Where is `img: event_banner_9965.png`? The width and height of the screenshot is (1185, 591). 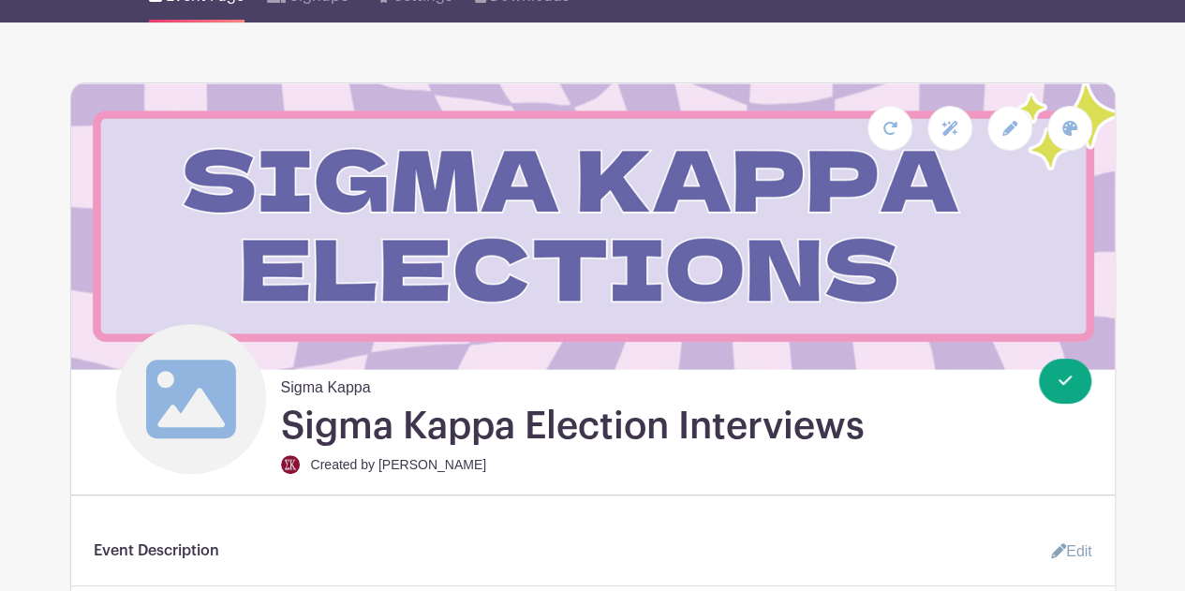
img: event_banner_9965.png is located at coordinates (593, 226).